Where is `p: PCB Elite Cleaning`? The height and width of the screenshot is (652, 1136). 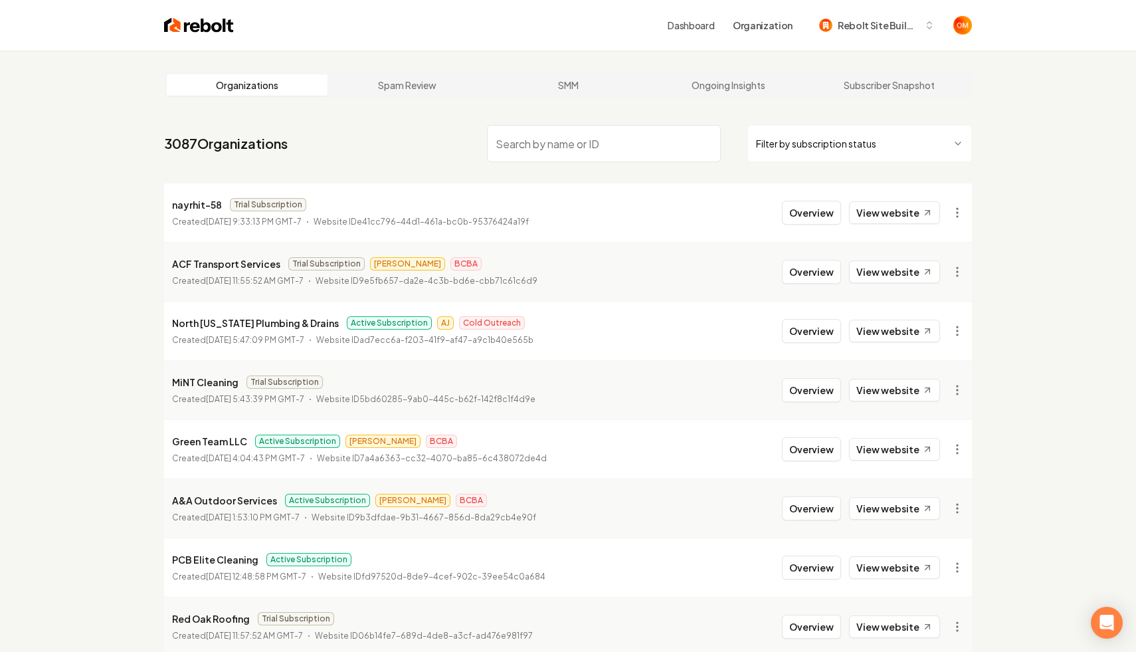 p: PCB Elite Cleaning is located at coordinates (215, 559).